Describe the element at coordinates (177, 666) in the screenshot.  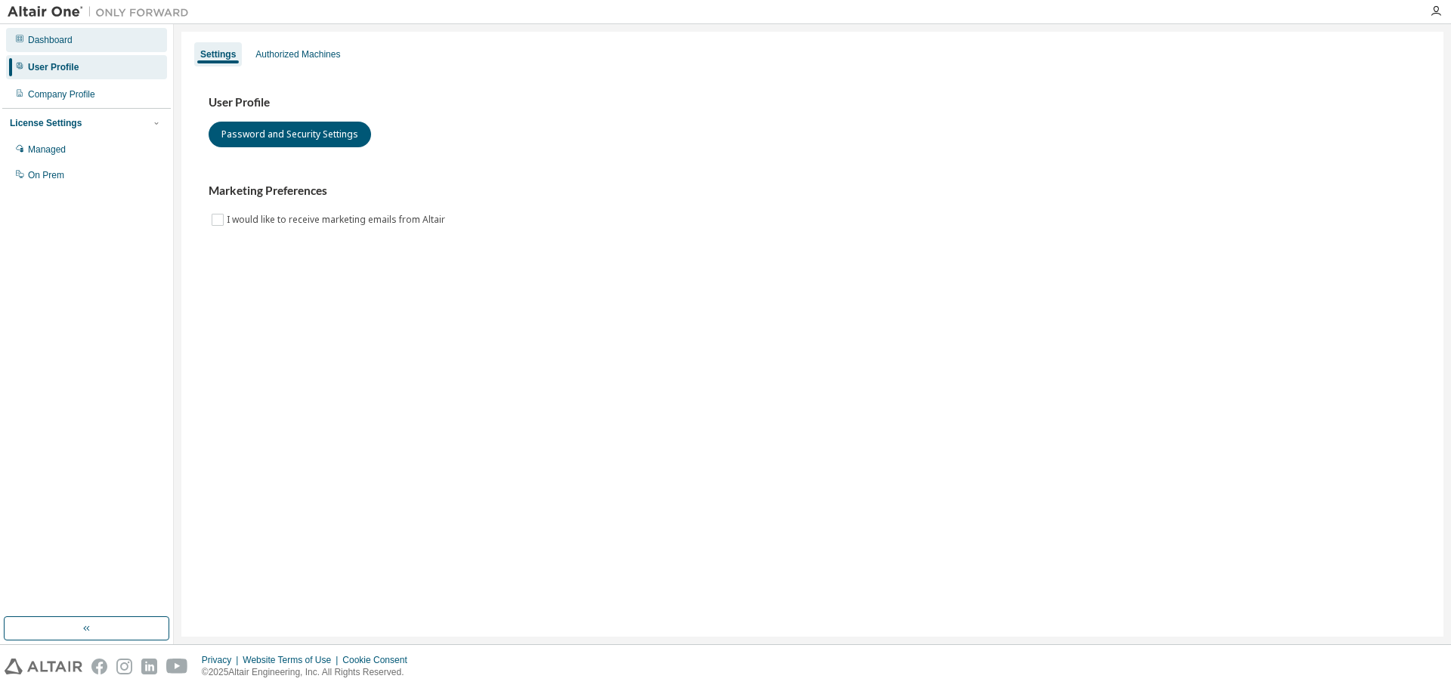
I see `img: youtube.svg` at that location.